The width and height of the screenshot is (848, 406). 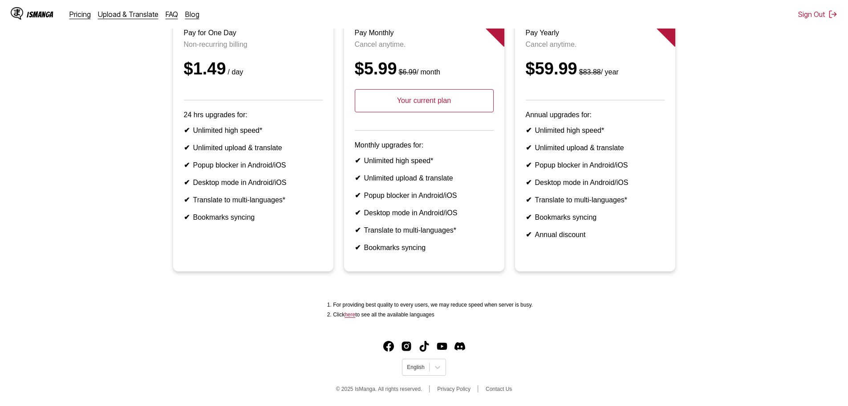 I want to click on a: TikTok, so click(x=424, y=346).